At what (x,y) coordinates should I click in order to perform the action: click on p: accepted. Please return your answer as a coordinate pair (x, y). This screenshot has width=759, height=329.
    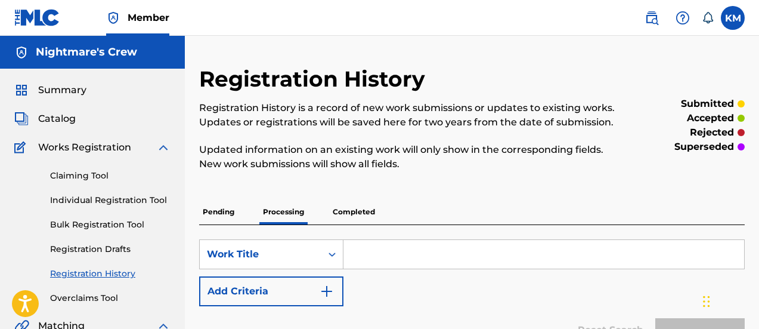
    Looking at the image, I should click on (711, 118).